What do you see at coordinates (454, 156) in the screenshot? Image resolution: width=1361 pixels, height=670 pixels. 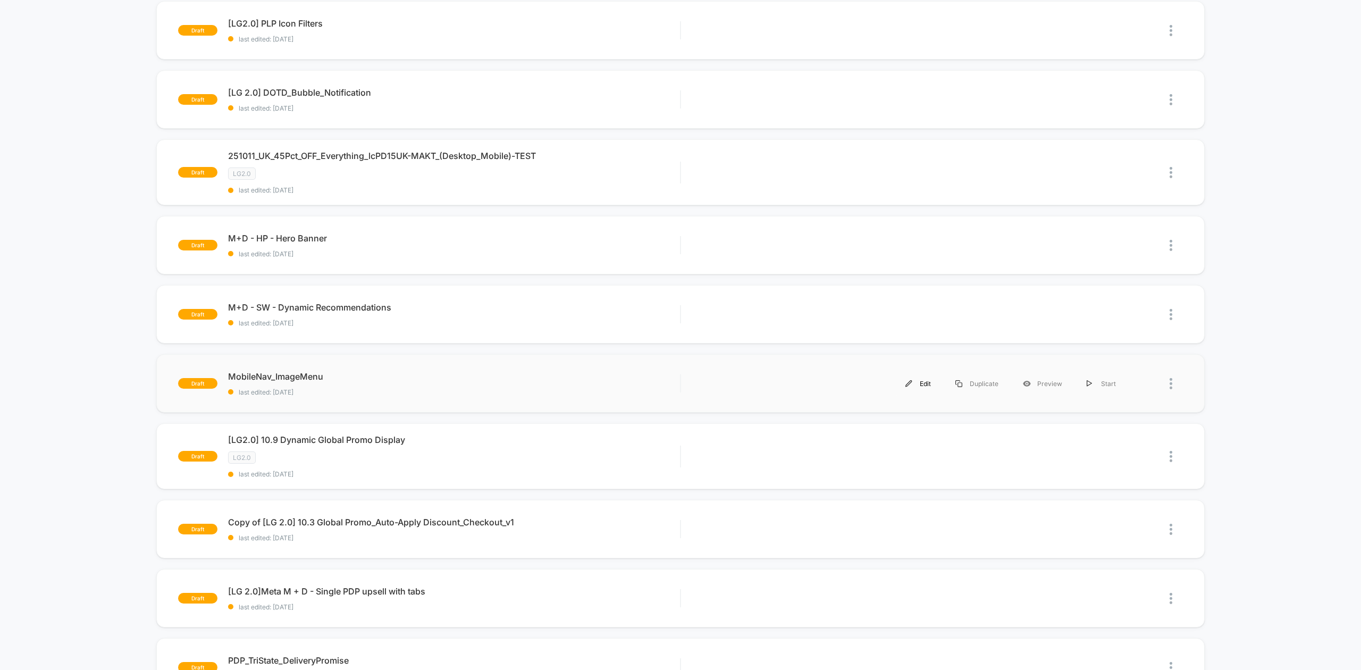 I see `span: 251011_UK_45Pct_OFF_Everything_lcPD15UK-MAKT_(Desktop_Mobile)-TEST` at bounding box center [454, 156].